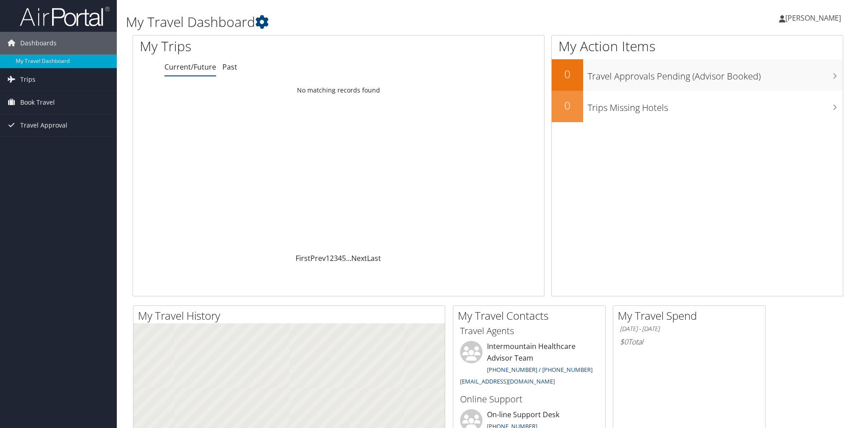 This screenshot has width=859, height=428. I want to click on h2: My Travel Spend, so click(692, 316).